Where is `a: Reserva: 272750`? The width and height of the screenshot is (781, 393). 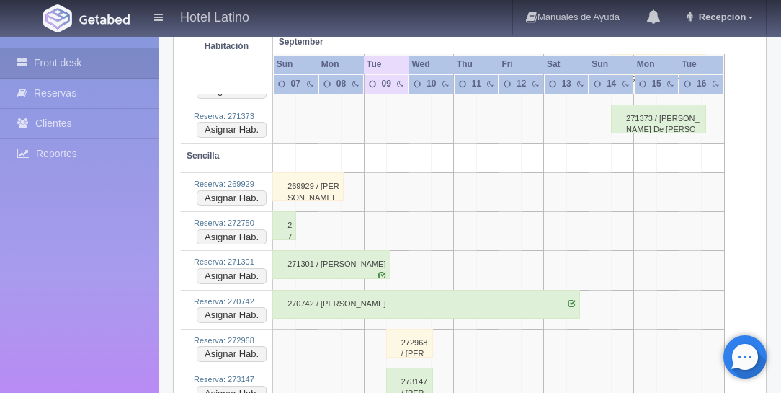 a: Reserva: 272750 is located at coordinates (224, 223).